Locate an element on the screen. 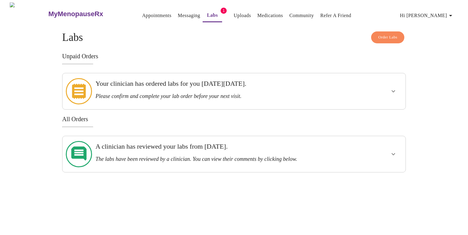 This screenshot has width=468, height=235. button: Messaging is located at coordinates (189, 16).